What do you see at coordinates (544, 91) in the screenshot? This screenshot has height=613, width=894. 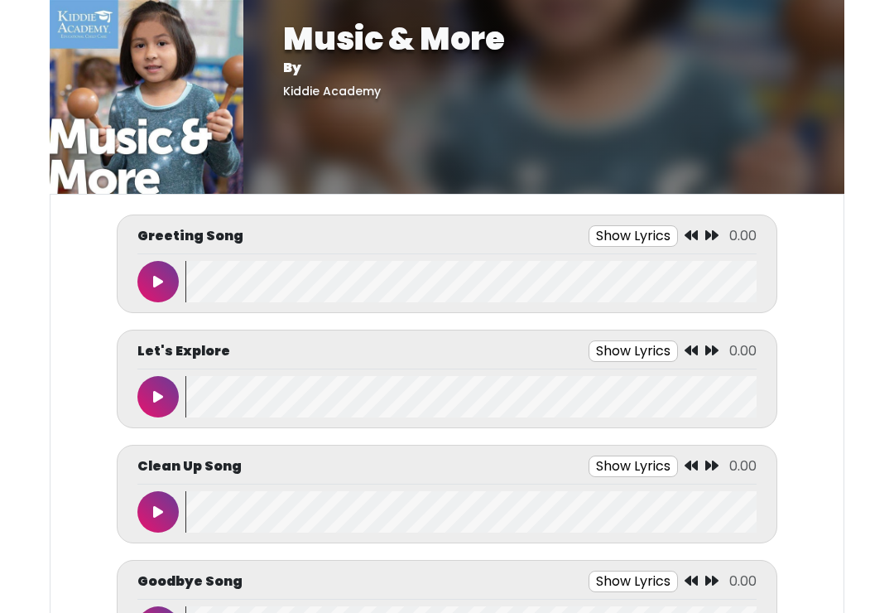 I see `h5: Kiddie Academy` at bounding box center [544, 91].